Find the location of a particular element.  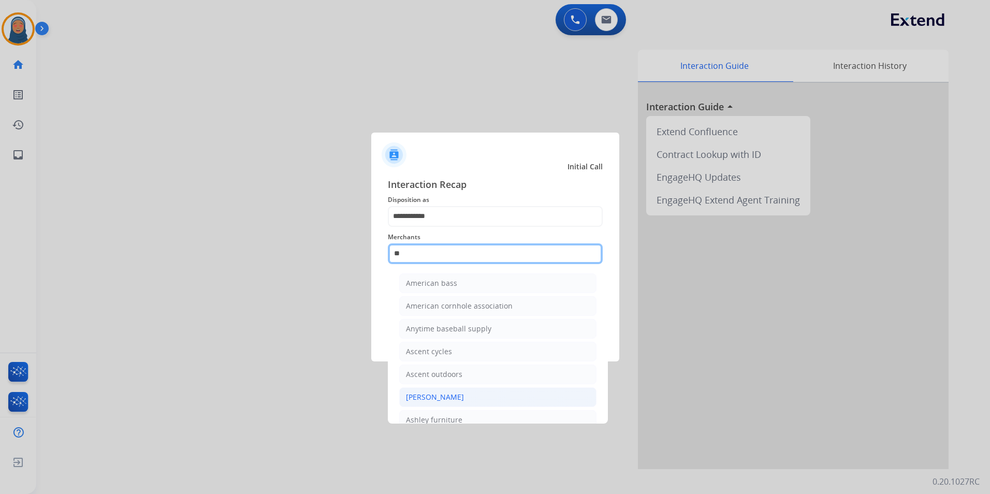

span: Initial Call is located at coordinates (585, 167).